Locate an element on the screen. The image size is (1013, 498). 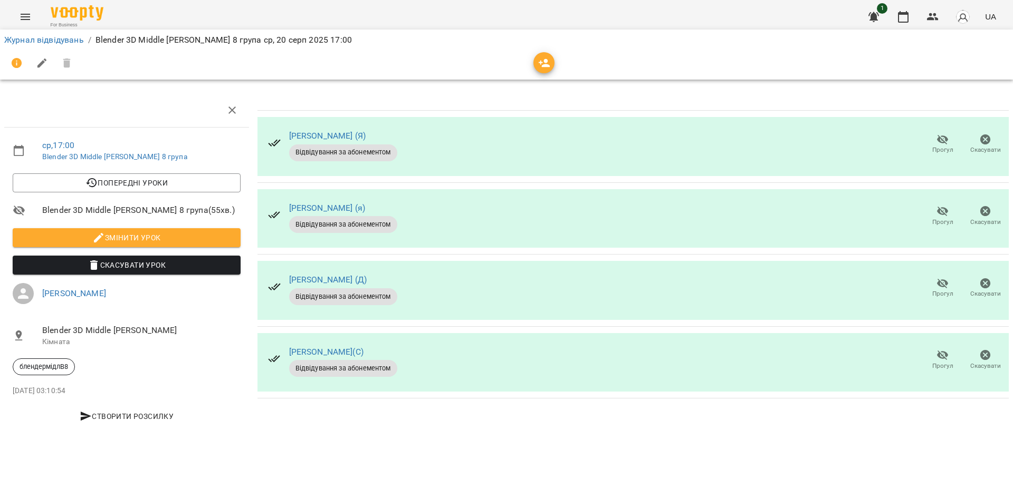
span: Створити розсилку is located at coordinates (127, 417).